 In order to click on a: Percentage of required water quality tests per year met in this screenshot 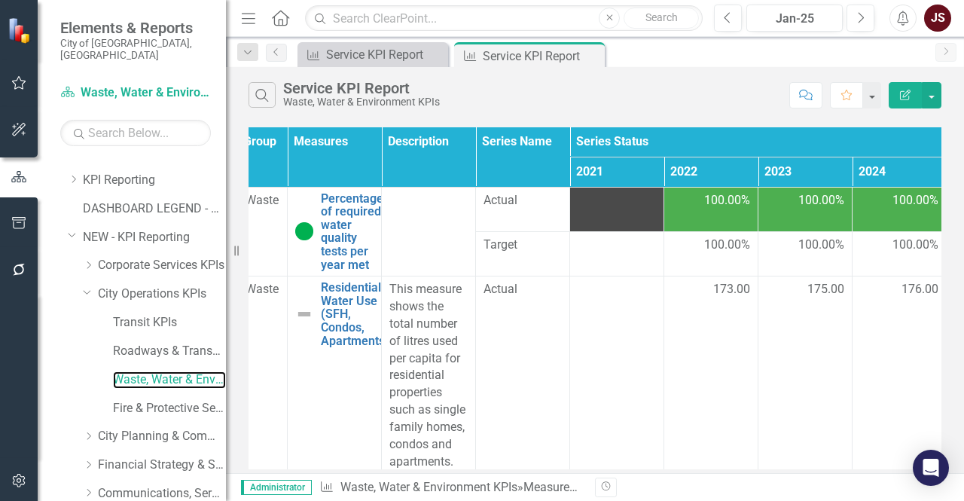, I will do `click(352, 232)`.